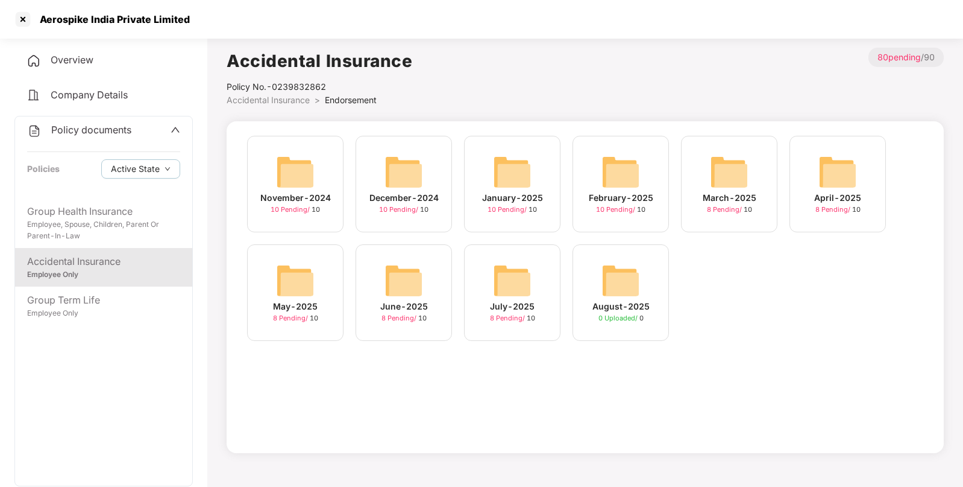 The image size is (963, 487). I want to click on div: July-2025, so click(512, 306).